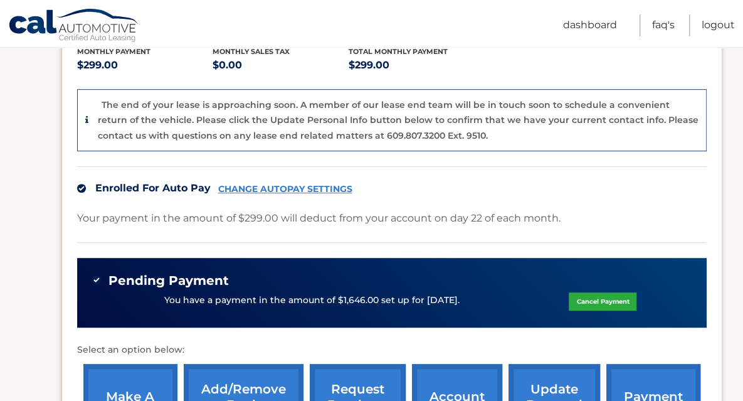 The width and height of the screenshot is (743, 401). What do you see at coordinates (285, 189) in the screenshot?
I see `a: CHANGE AUTOPAY SETTINGS` at bounding box center [285, 189].